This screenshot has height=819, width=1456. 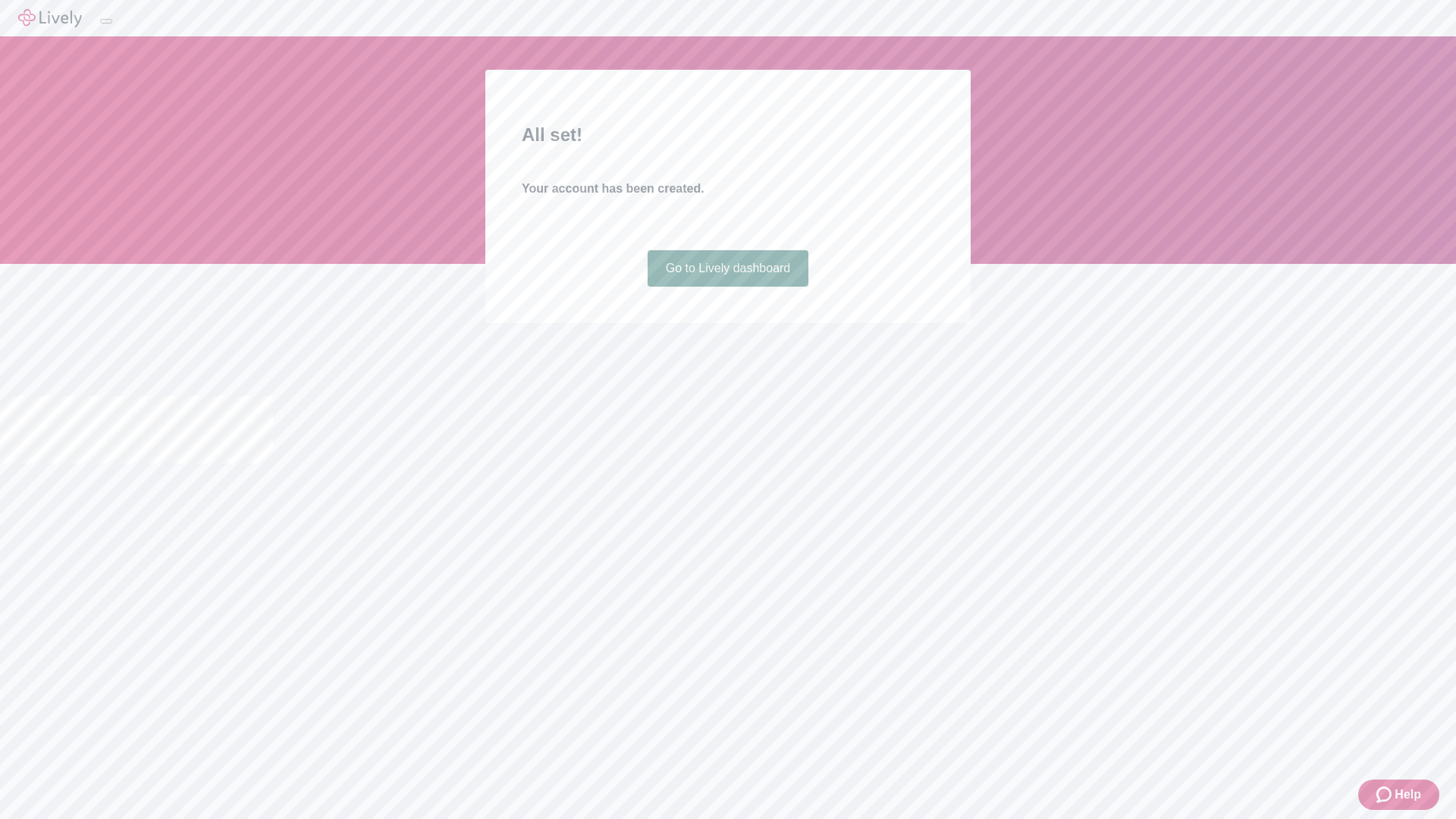 I want to click on button: Log out, so click(x=106, y=21).